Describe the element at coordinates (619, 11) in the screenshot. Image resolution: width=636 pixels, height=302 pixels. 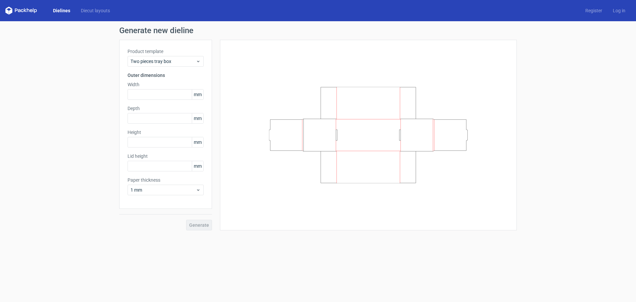
I see `a: Log in` at that location.